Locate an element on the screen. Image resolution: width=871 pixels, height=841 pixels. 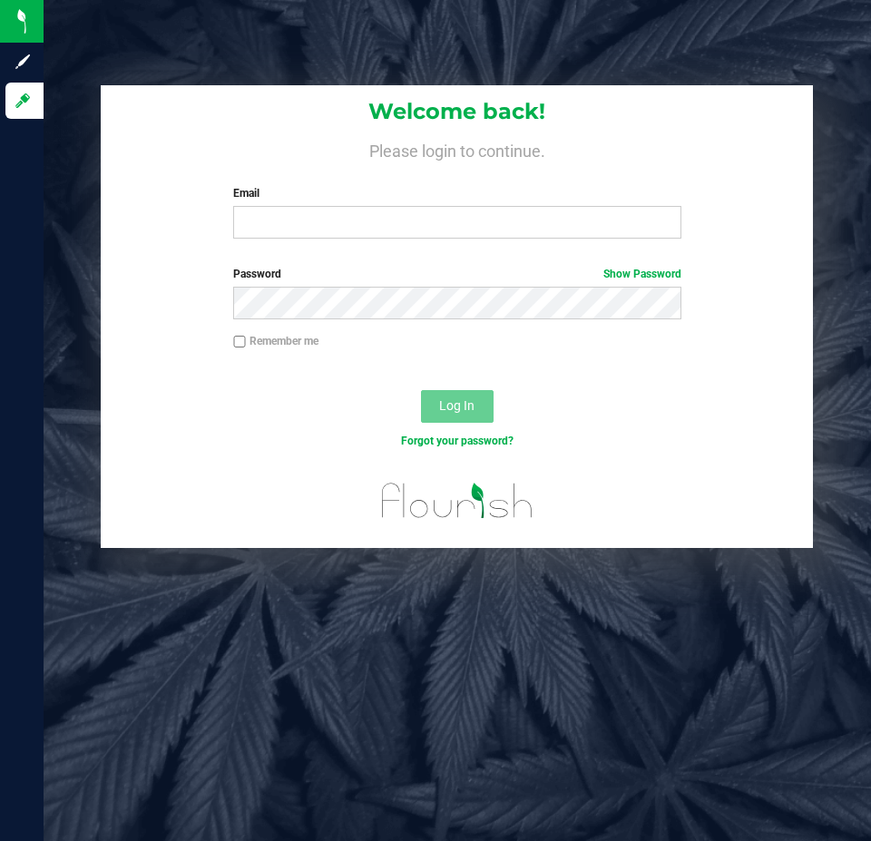
label: Email is located at coordinates (456, 193).